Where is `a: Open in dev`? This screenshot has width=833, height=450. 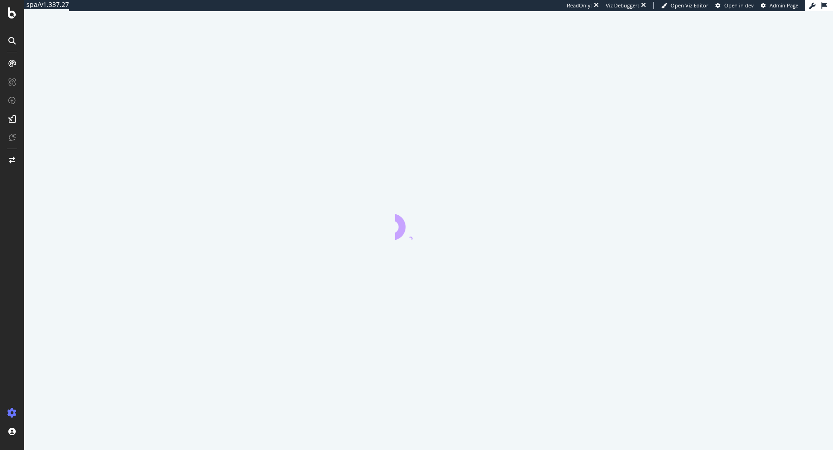 a: Open in dev is located at coordinates (735, 6).